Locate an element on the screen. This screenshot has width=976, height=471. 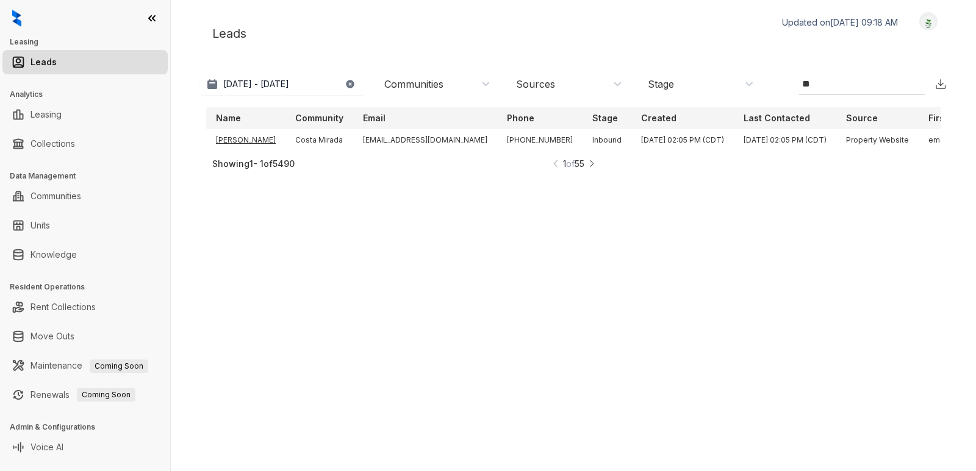
div: Leads is located at coordinates (573, 34).